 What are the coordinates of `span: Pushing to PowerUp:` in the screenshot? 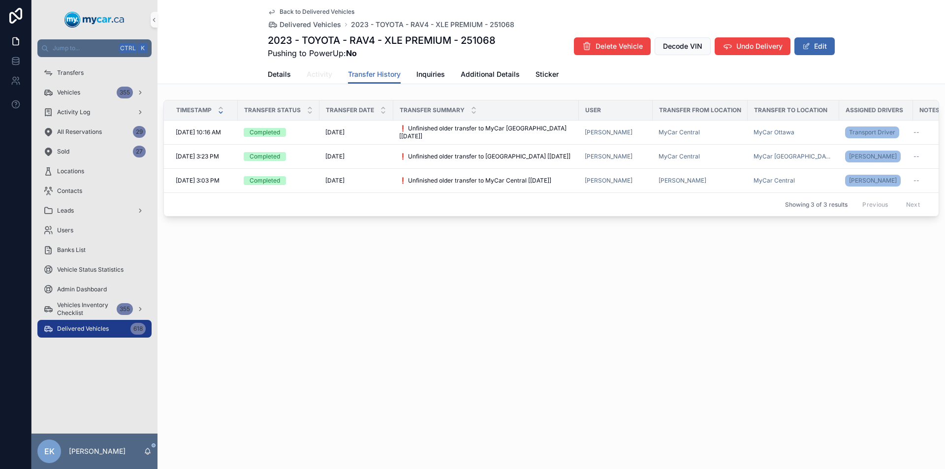 It's located at (382, 53).